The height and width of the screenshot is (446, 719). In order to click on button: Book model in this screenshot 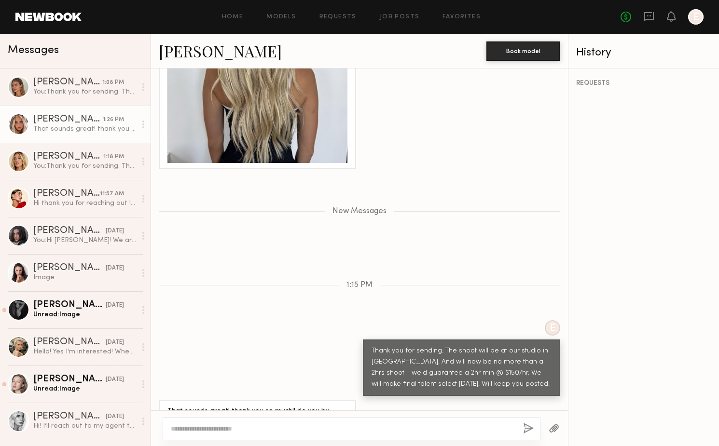, I will do `click(523, 51)`.